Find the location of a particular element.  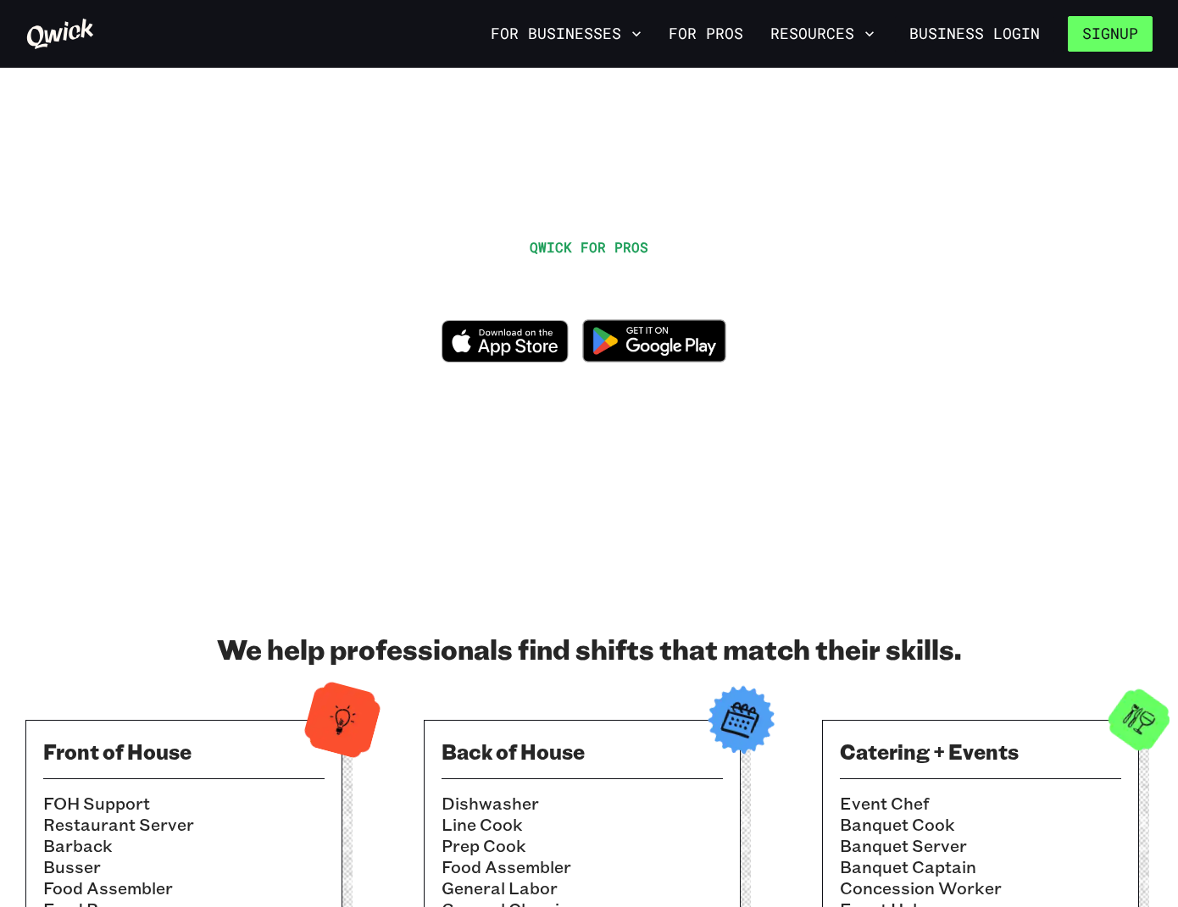

li: Restaurant Server is located at coordinates (184, 824).